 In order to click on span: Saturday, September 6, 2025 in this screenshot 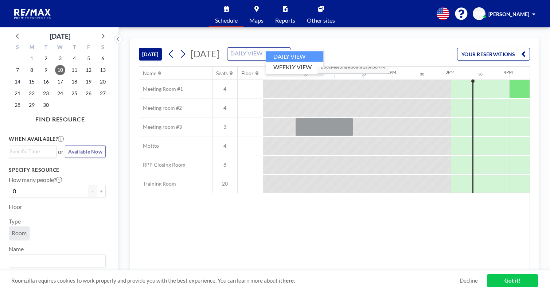, I will do `click(103, 58)`.